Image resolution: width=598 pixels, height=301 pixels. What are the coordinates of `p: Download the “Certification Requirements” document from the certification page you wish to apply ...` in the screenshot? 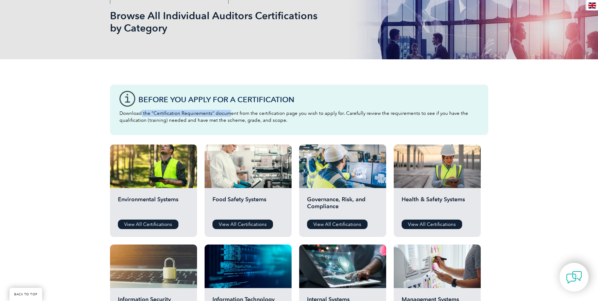 It's located at (299, 117).